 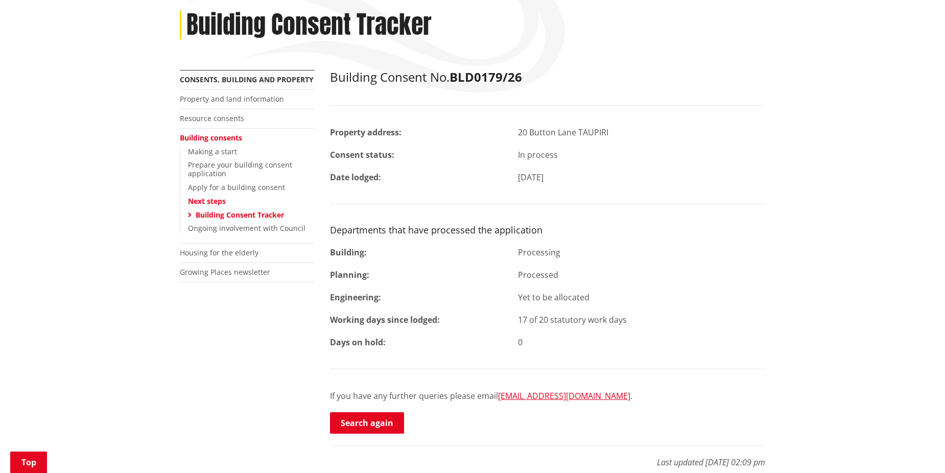 What do you see at coordinates (641, 342) in the screenshot?
I see `div: 0` at bounding box center [641, 342].